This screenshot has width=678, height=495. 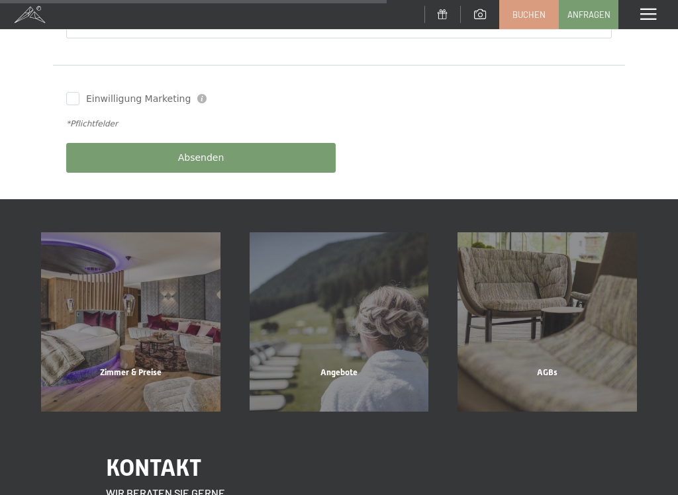 What do you see at coordinates (339, 322) in the screenshot?
I see `a: Urlaub in Südtirol im Hotel Schwarzenstein – Anfrage Angebote` at bounding box center [339, 322].